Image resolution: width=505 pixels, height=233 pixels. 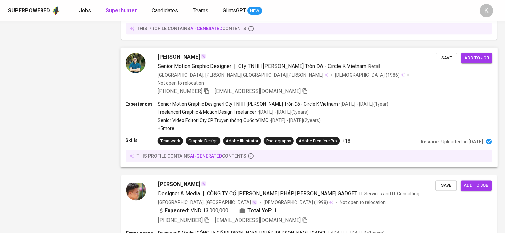 I want to click on span: GlintsGPT, so click(x=234, y=10).